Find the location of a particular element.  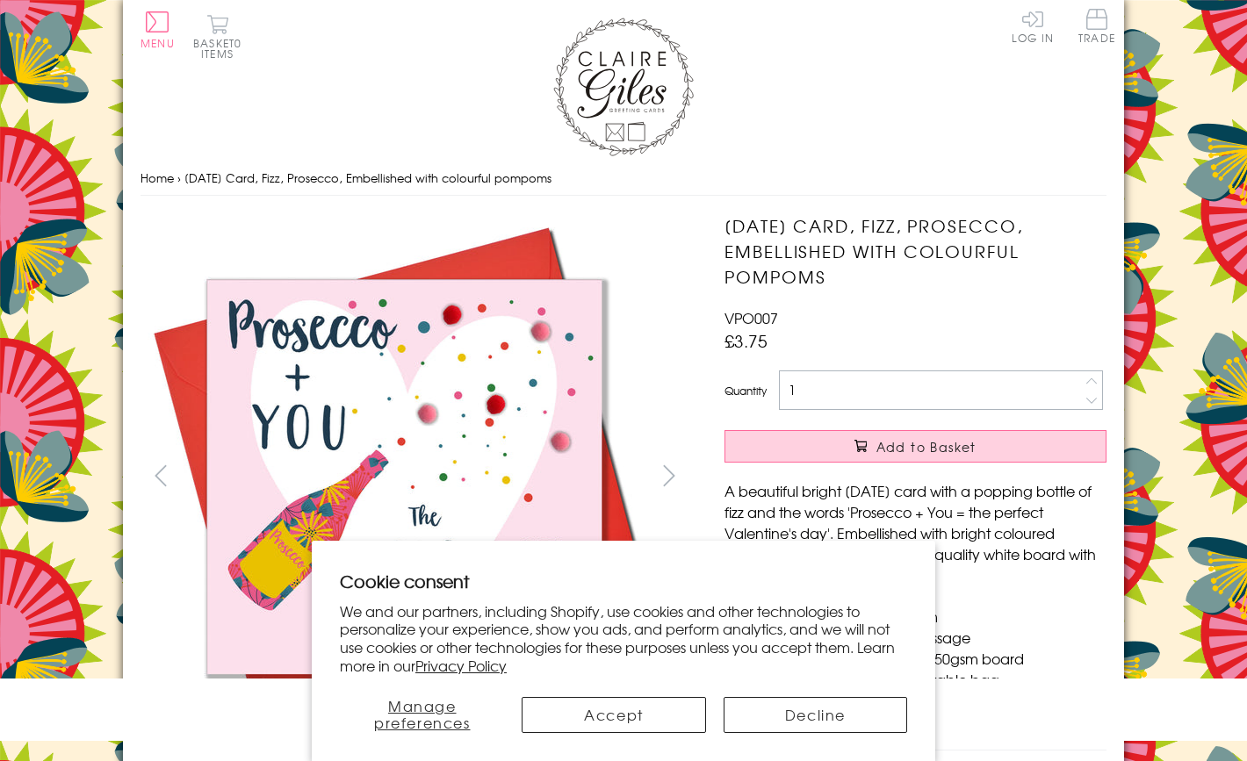

button: prev is located at coordinates (160, 475).